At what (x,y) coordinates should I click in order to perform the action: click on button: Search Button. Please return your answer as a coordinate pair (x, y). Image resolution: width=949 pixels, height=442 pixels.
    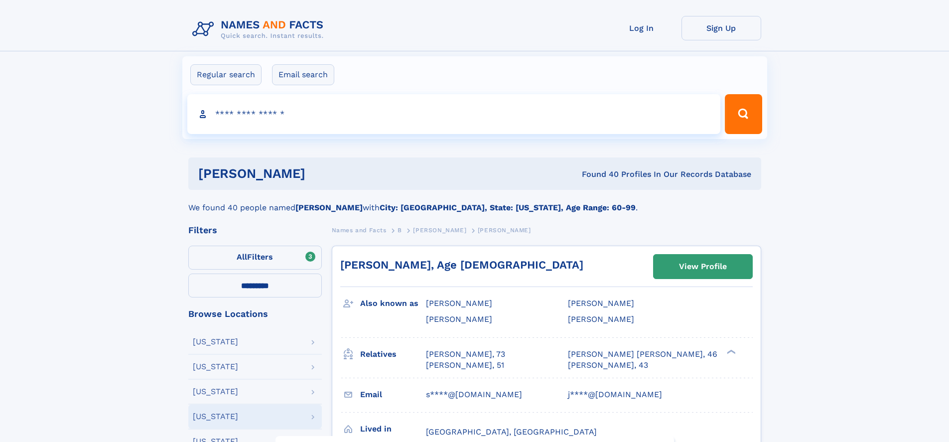
    Looking at the image, I should click on (743, 114).